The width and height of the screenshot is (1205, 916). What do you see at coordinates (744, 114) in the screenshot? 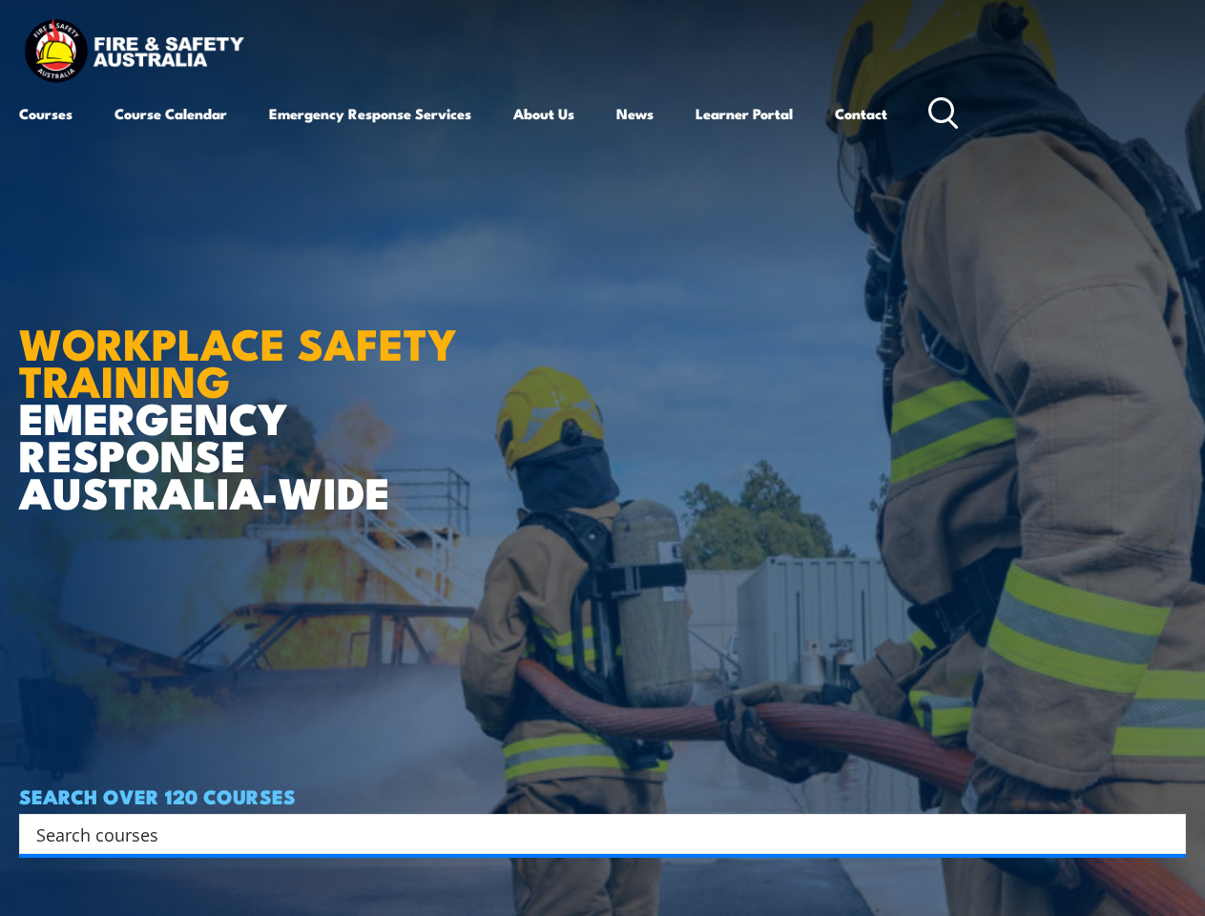
I see `a: Learner Portal` at bounding box center [744, 114].